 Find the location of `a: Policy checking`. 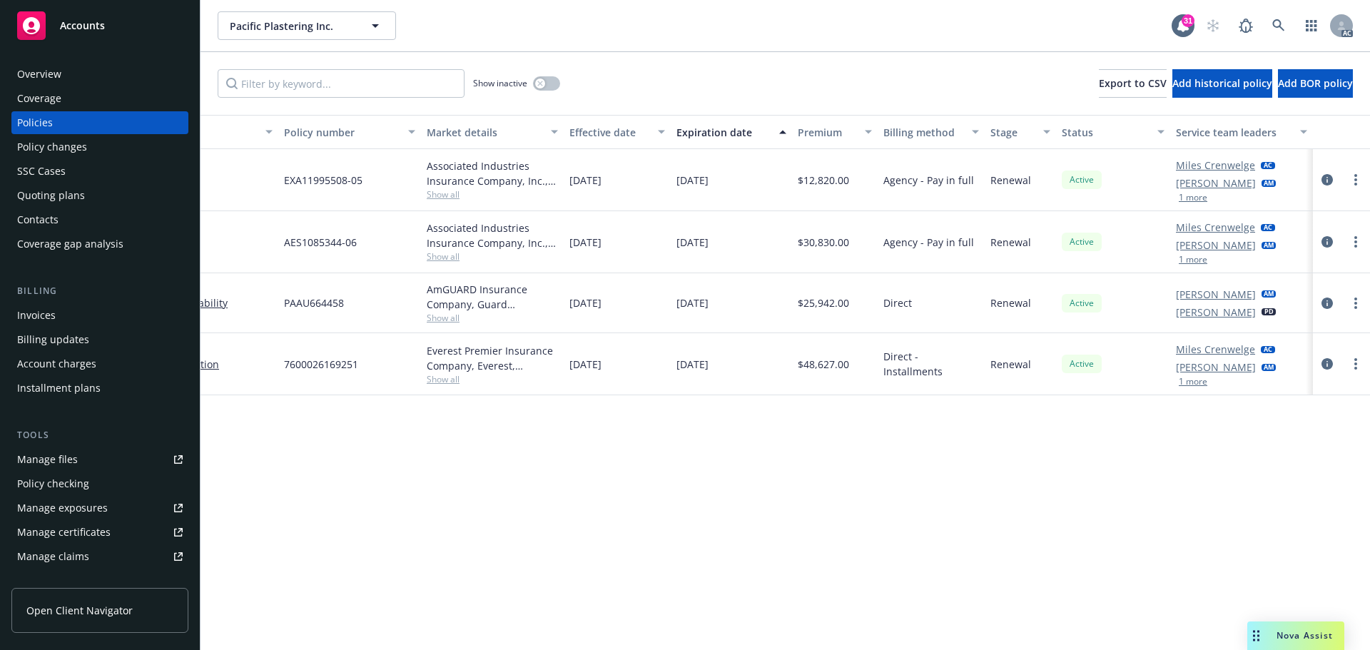

a: Policy checking is located at coordinates (100, 484).